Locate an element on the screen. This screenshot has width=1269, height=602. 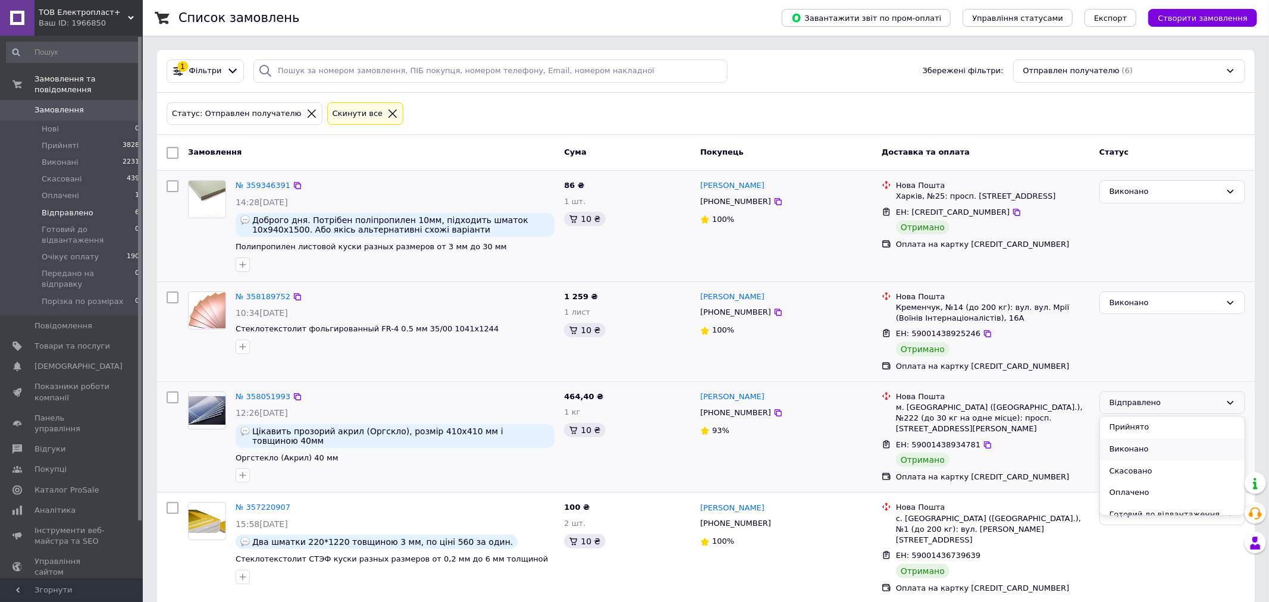
button: Експорт is located at coordinates (1111, 18).